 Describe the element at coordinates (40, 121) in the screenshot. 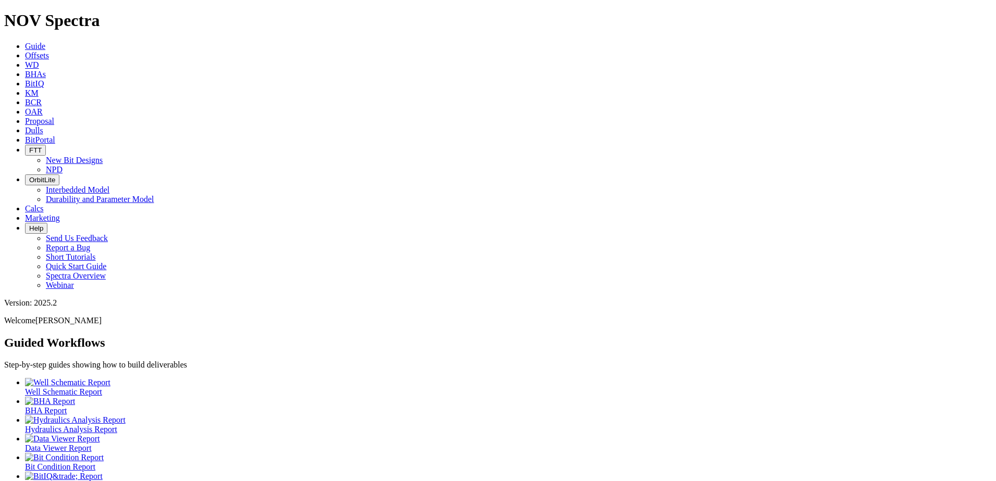

I see `a: Proposal` at that location.